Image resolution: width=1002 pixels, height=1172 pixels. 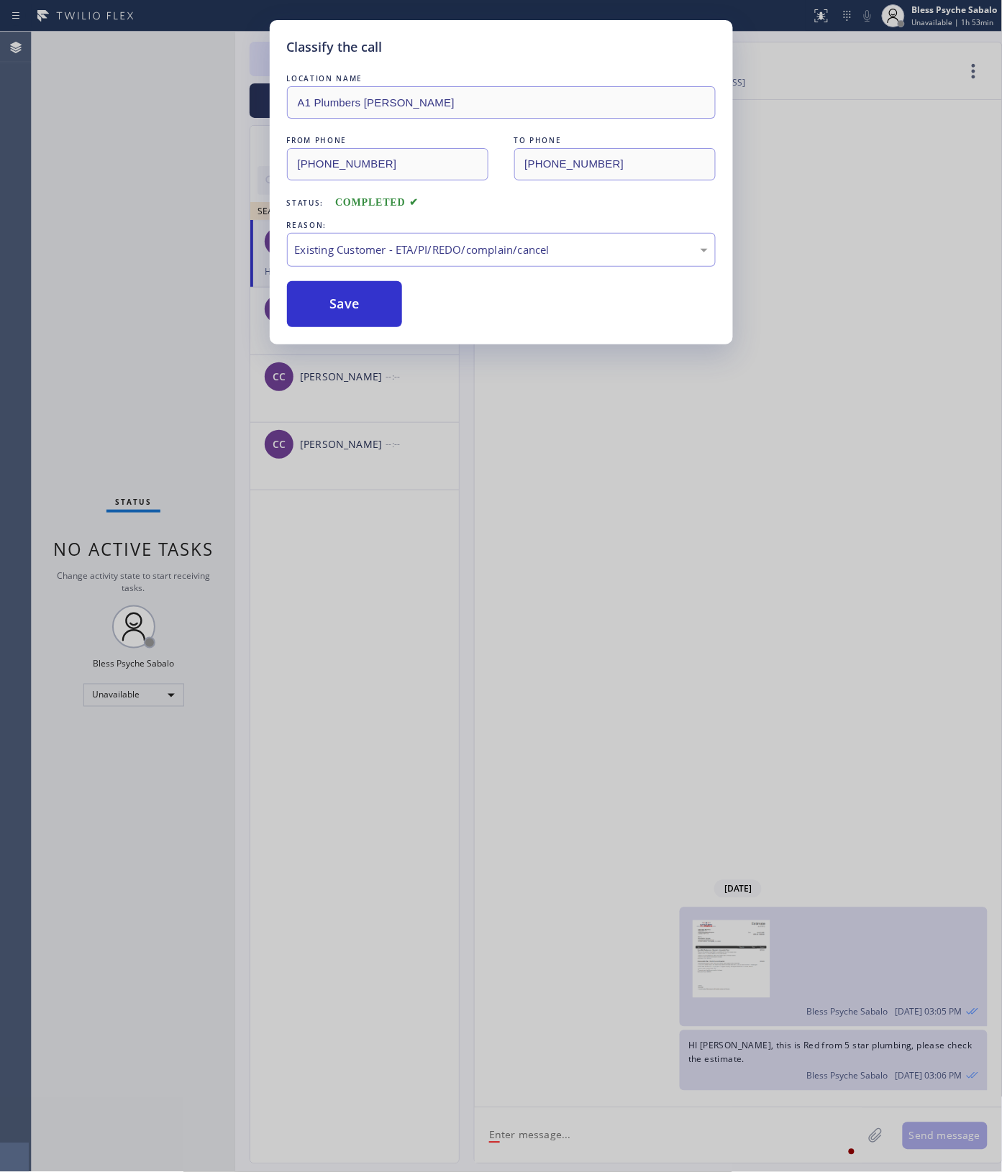 I want to click on span: Status:, so click(x=306, y=203).